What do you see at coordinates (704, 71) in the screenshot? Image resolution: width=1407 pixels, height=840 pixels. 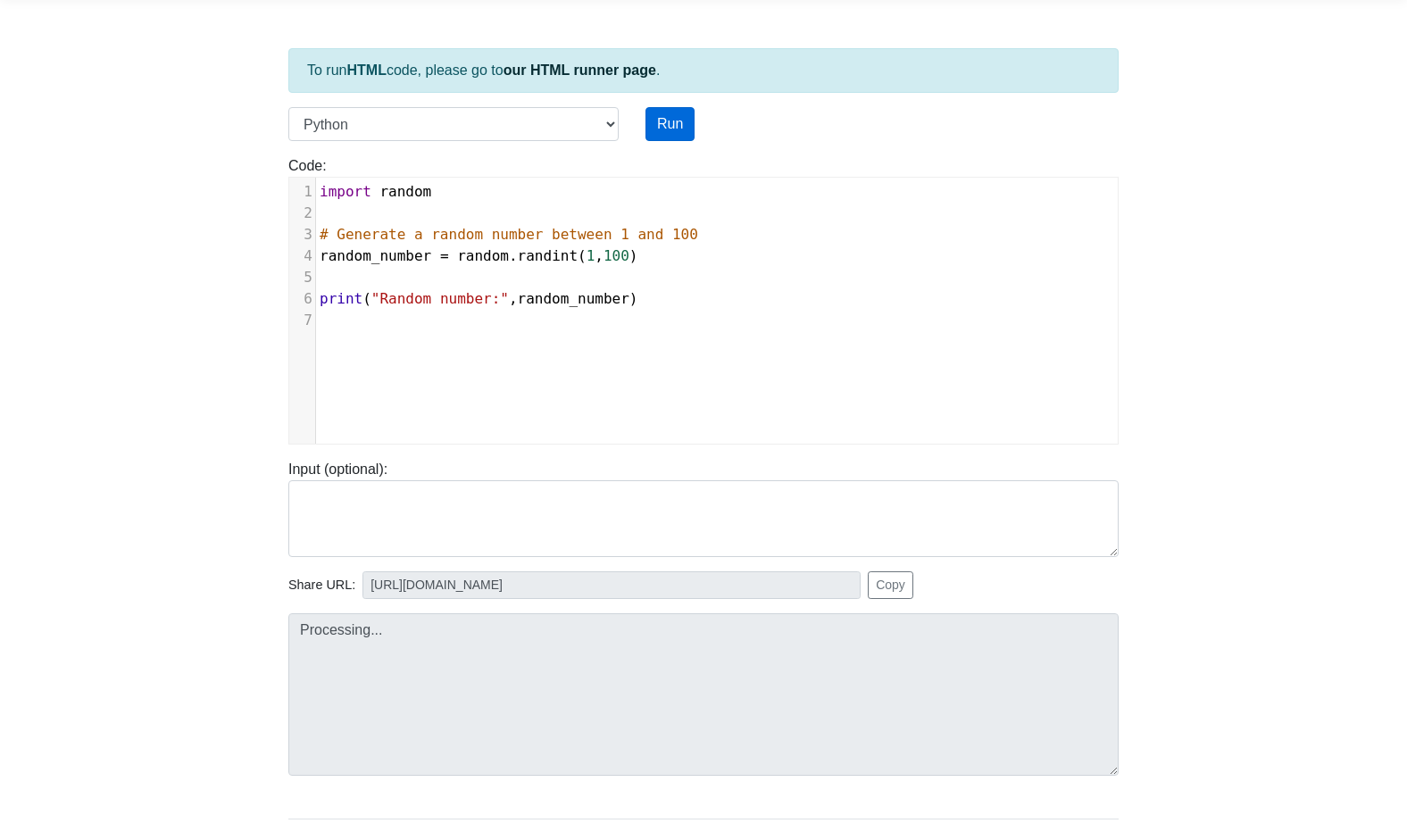 I see `div: To run code, please go to .` at bounding box center [704, 71].